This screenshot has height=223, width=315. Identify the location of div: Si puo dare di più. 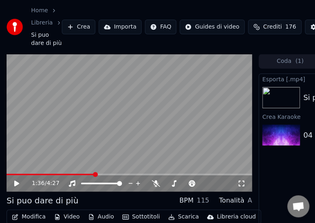
(43, 201).